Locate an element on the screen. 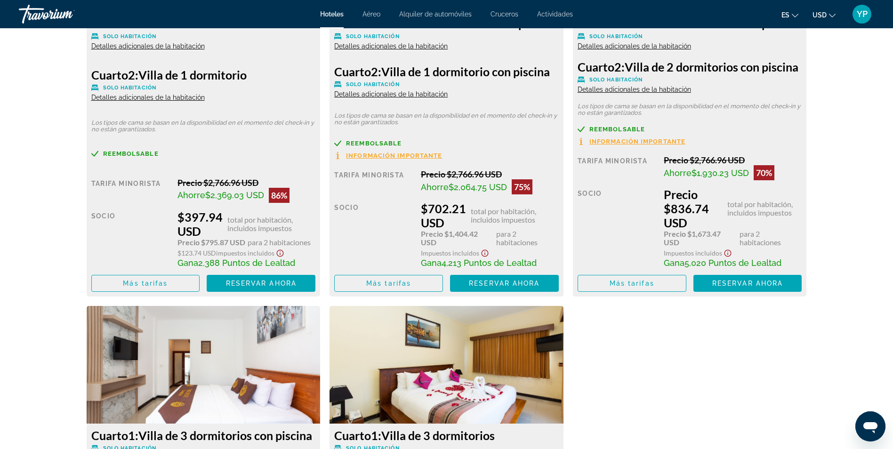  span: USD is located at coordinates (820, 15).